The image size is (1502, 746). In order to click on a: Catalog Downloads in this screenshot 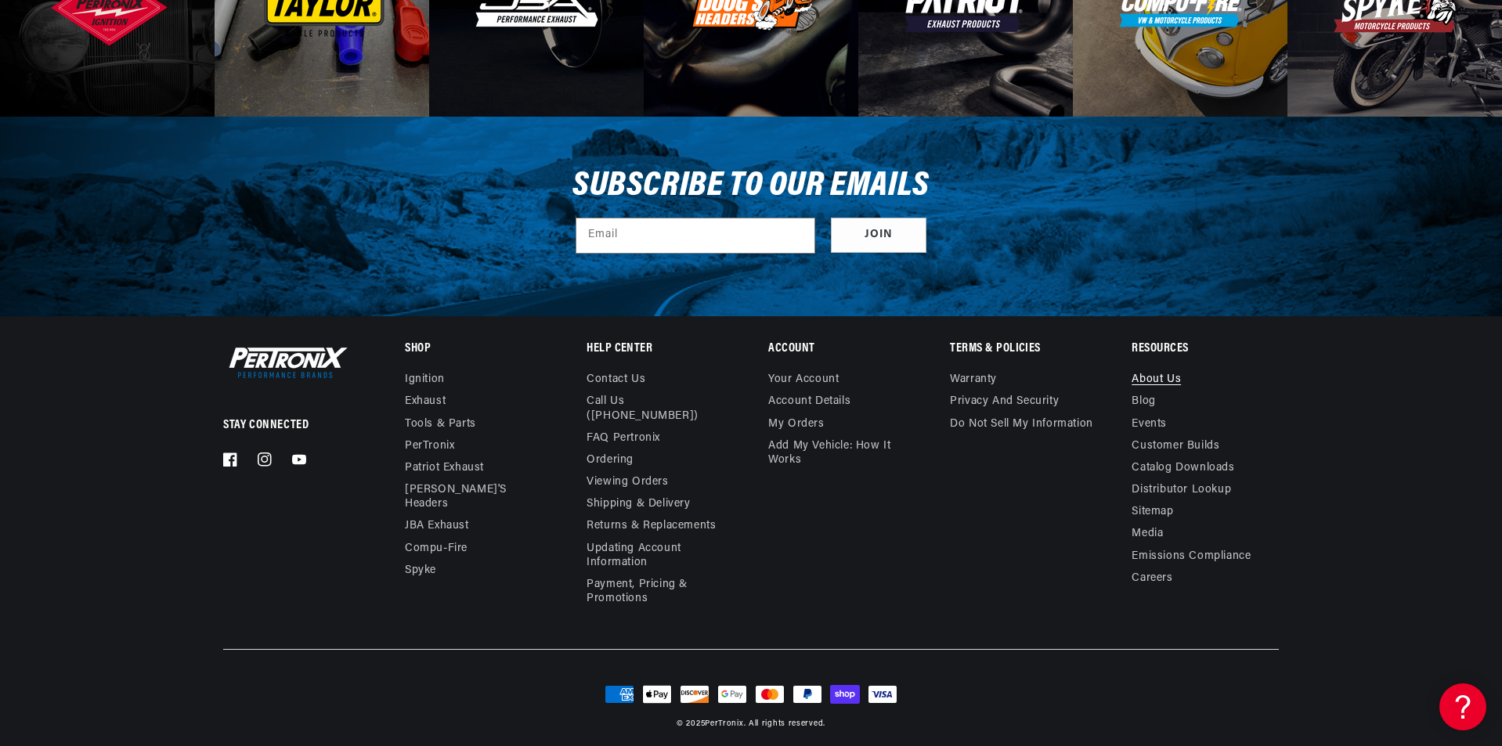, I will do `click(1182, 468)`.